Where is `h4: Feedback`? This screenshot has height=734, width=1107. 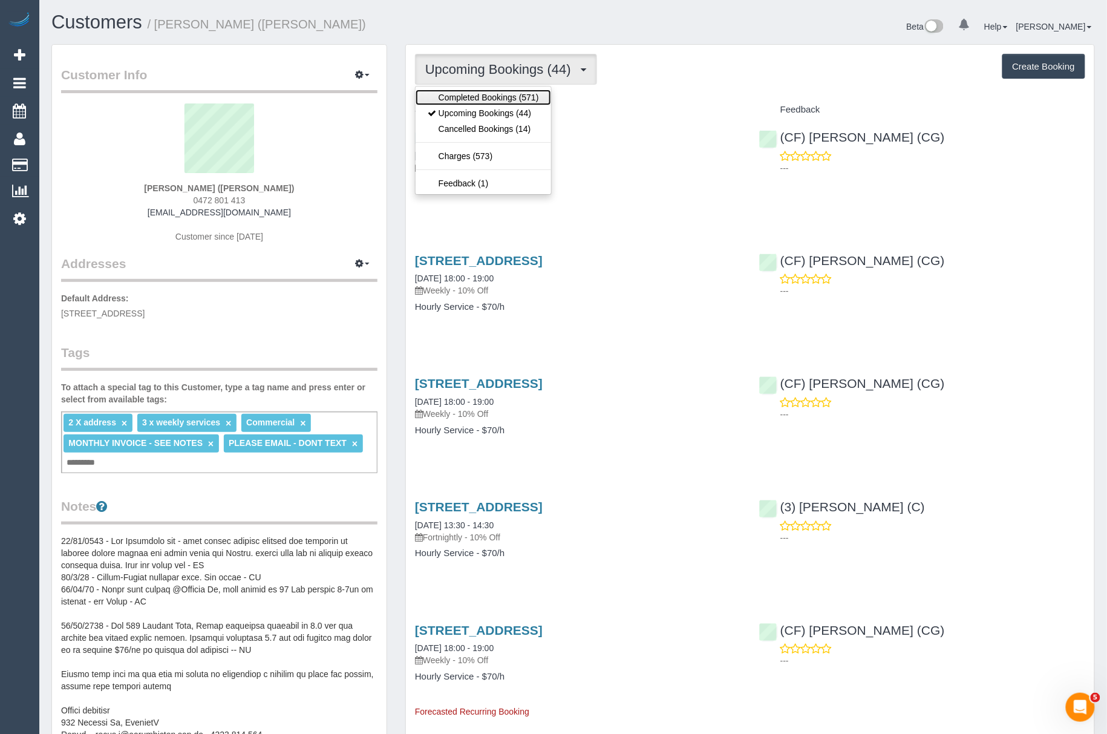 h4: Feedback is located at coordinates (922, 109).